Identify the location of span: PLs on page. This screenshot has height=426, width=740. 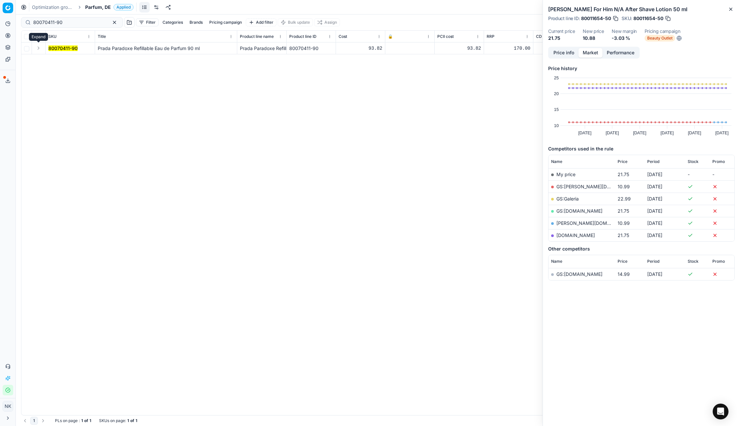
(66, 420).